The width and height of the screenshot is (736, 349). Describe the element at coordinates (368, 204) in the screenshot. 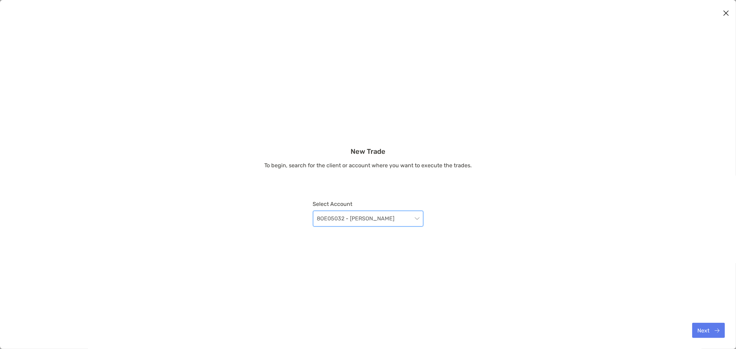

I see `label: Select Account` at that location.